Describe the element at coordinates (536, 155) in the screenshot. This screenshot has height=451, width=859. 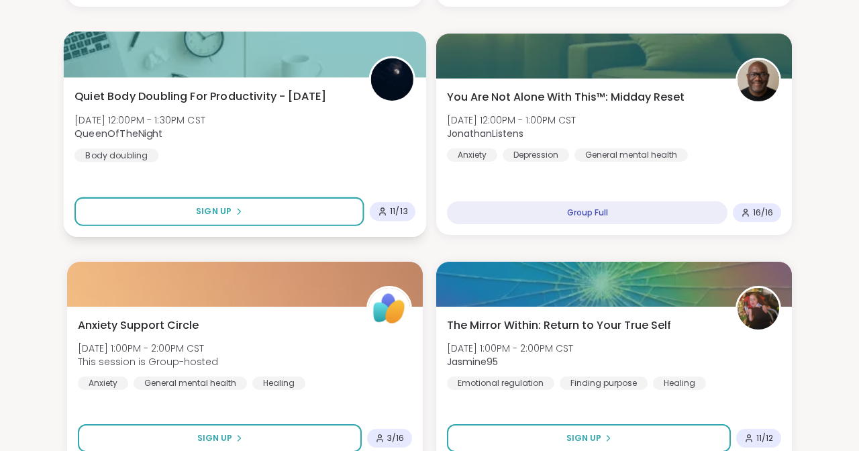
I see `div: Depression` at that location.